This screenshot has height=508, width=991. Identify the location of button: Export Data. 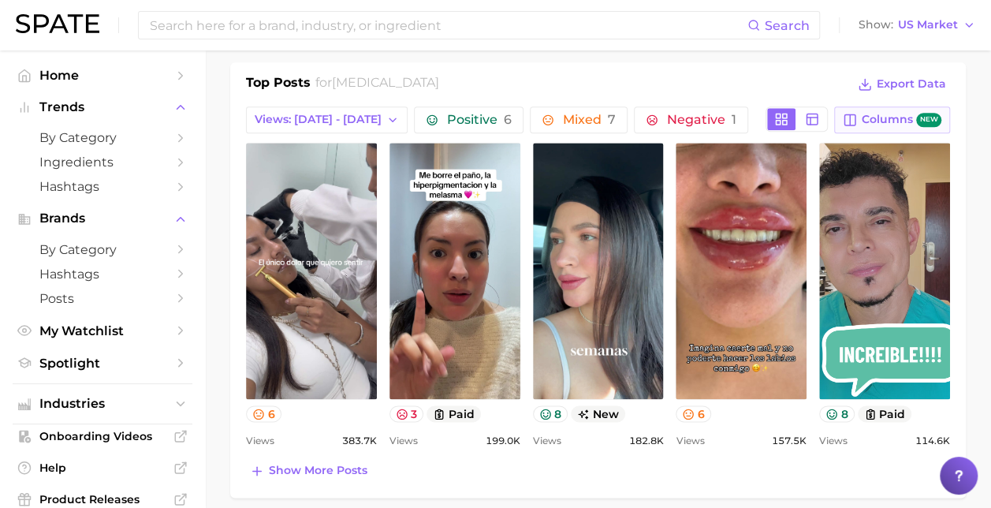
(902, 84).